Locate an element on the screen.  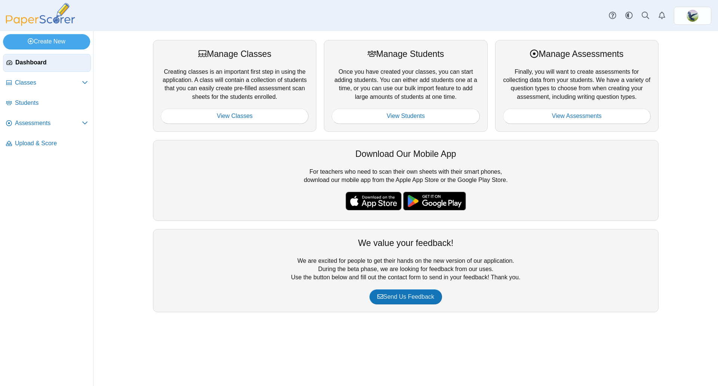
a: Dashboard is located at coordinates (47, 63).